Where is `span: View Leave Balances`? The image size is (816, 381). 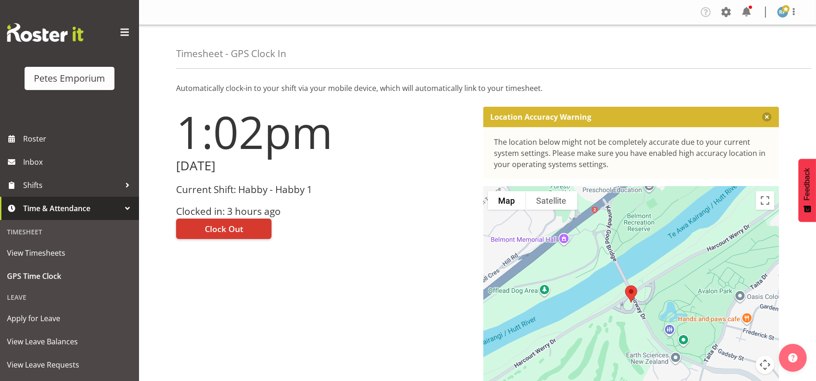 span: View Leave Balances is located at coordinates (70, 341).